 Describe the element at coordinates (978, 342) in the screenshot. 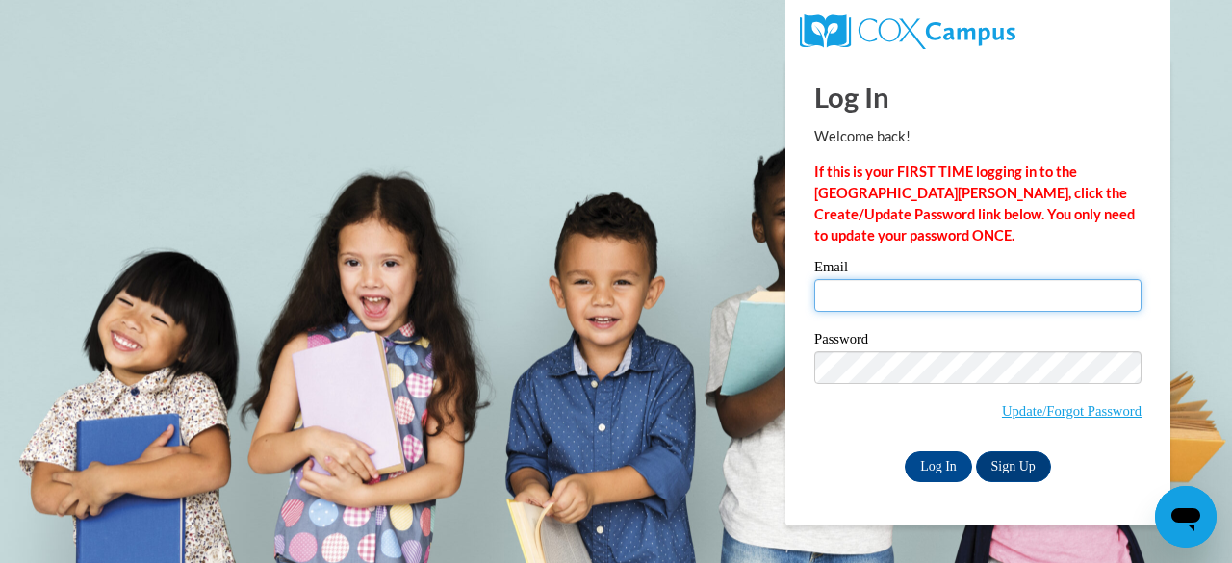

I see `label: Password` at that location.